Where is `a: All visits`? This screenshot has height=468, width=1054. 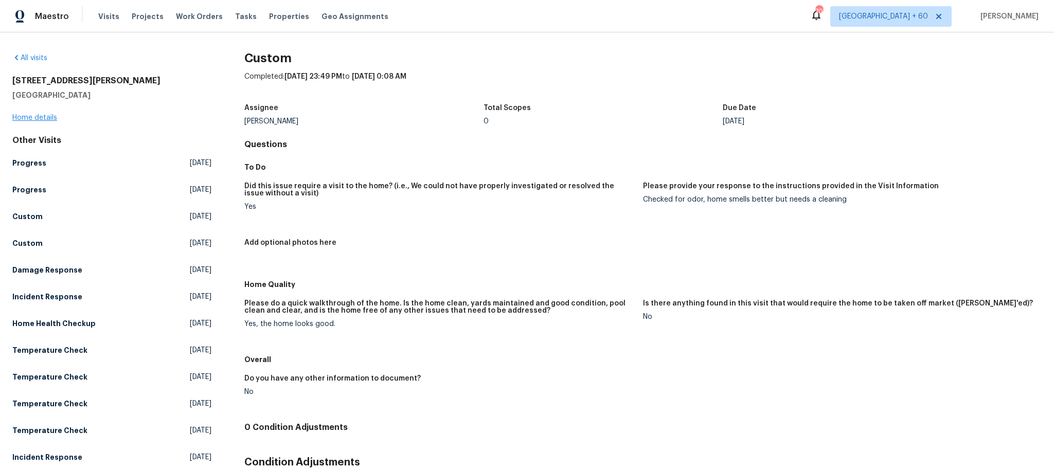 a: All visits is located at coordinates (30, 58).